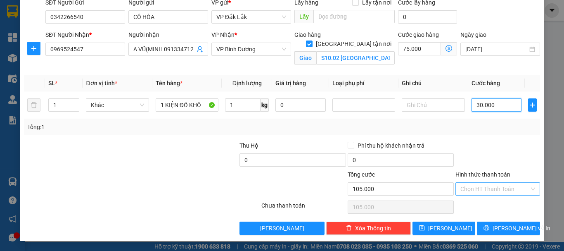 The height and width of the screenshot is (251, 564). What do you see at coordinates (364, 83) in the screenshot?
I see `th: Loại phụ phí` at bounding box center [364, 83].